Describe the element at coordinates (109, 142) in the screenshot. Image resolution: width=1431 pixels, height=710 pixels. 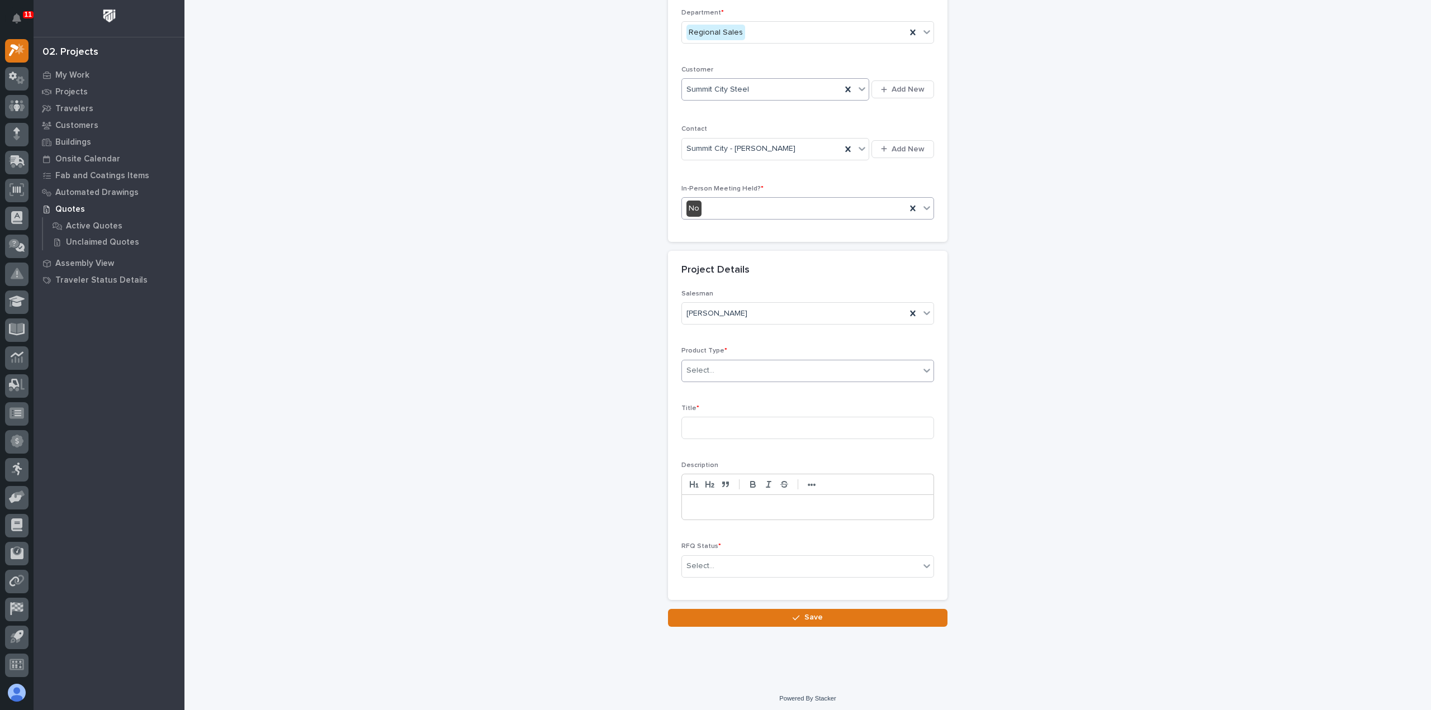
I see `a: Buildings` at that location.